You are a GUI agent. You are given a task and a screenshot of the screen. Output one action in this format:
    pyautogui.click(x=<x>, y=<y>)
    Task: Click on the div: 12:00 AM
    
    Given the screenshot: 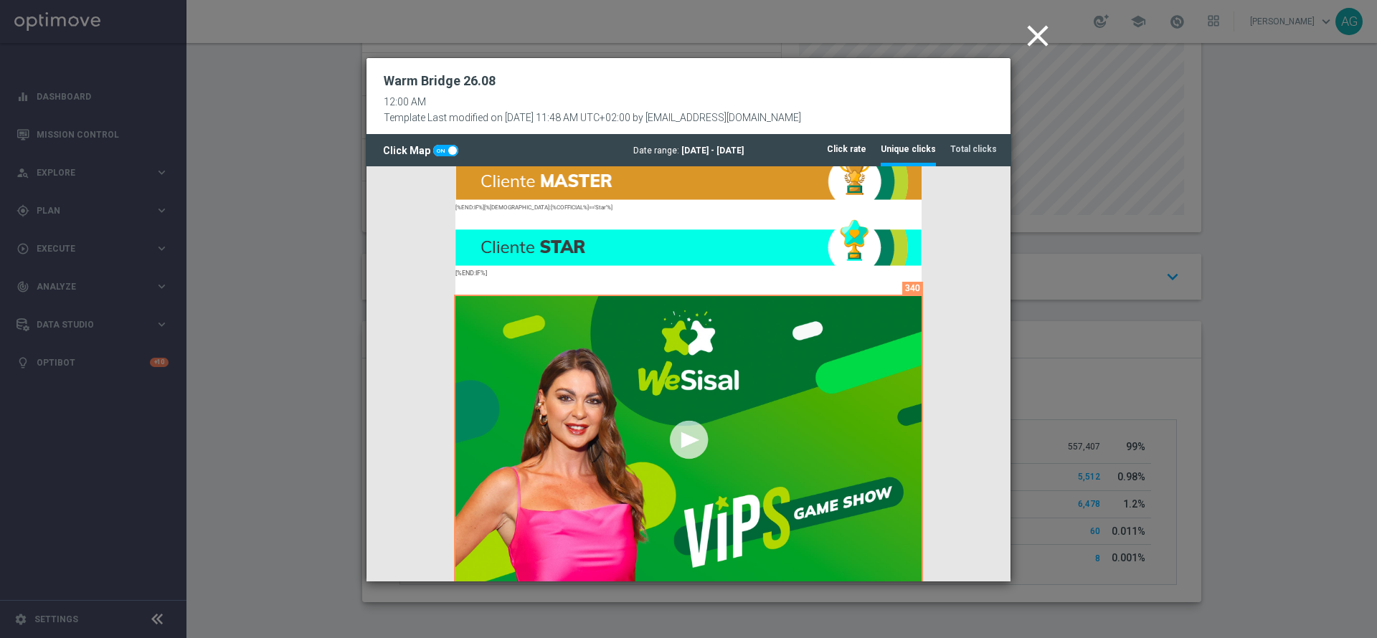 What is the action you would take?
    pyautogui.click(x=592, y=102)
    